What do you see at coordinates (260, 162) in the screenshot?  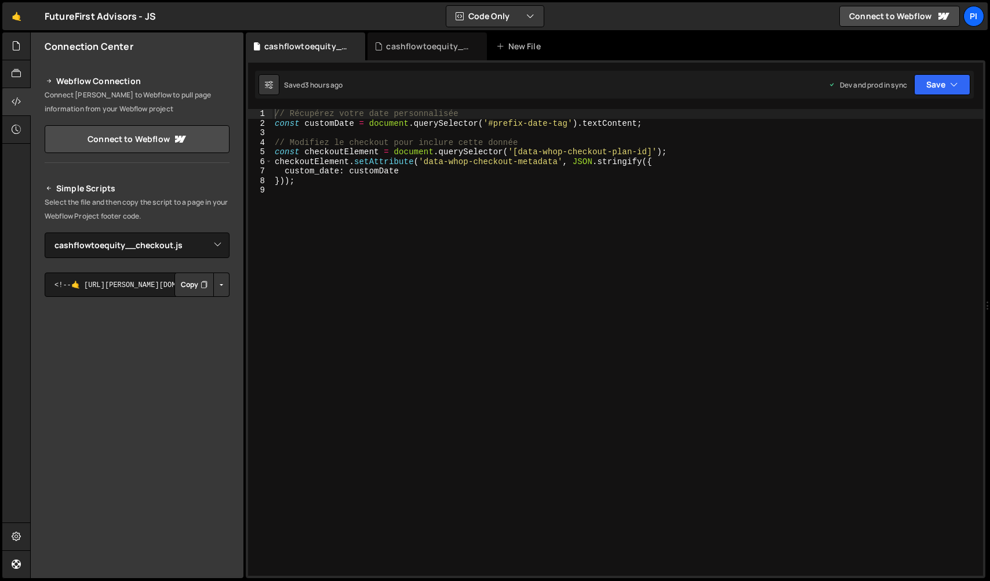 I see `div: 6` at bounding box center [260, 162].